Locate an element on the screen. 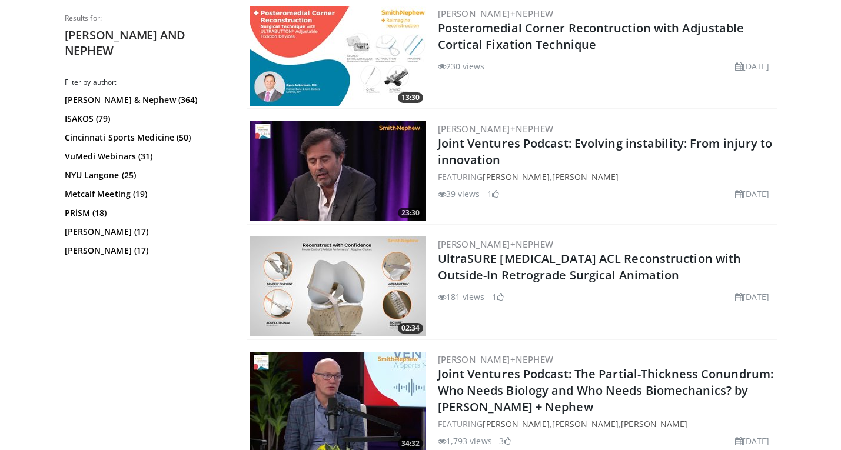  a: 13:30 is located at coordinates (338, 56).